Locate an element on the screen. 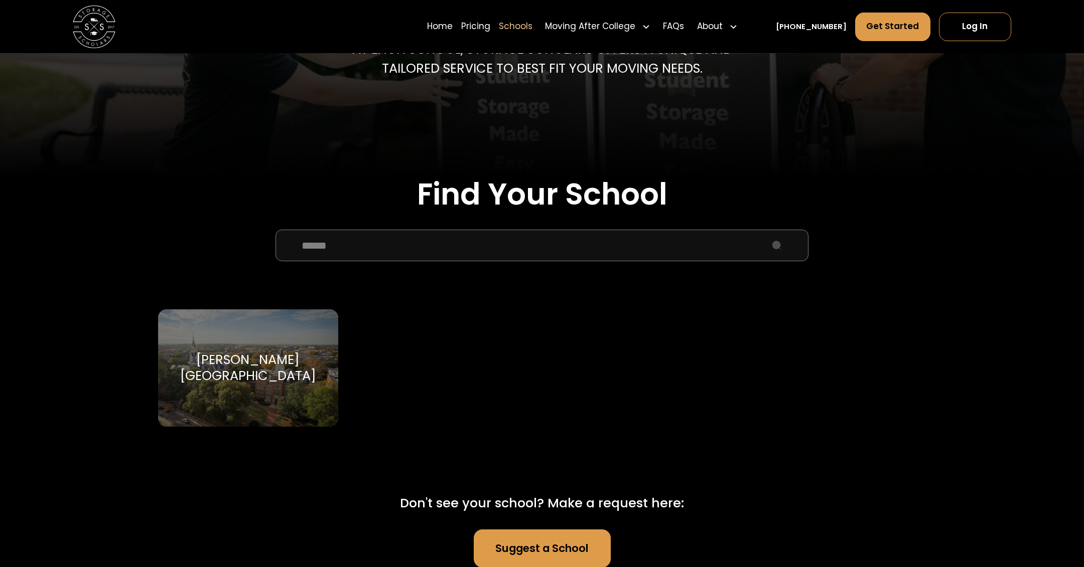 Image resolution: width=1084 pixels, height=567 pixels. form: School Select Form is located at coordinates (542, 341).